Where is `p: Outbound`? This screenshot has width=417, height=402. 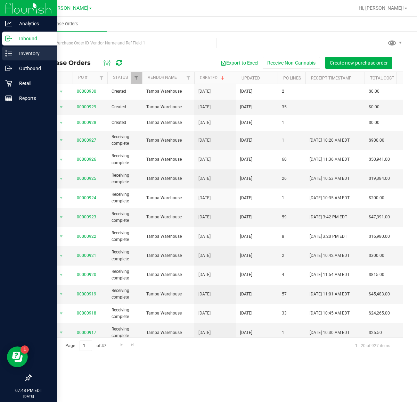 p: Outbound is located at coordinates (33, 68).